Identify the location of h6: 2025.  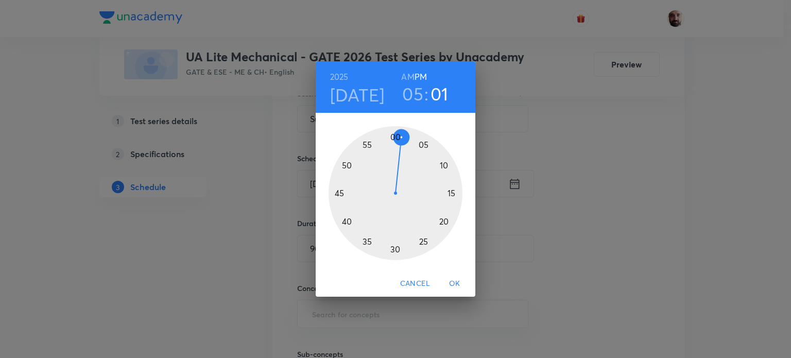
(339, 77).